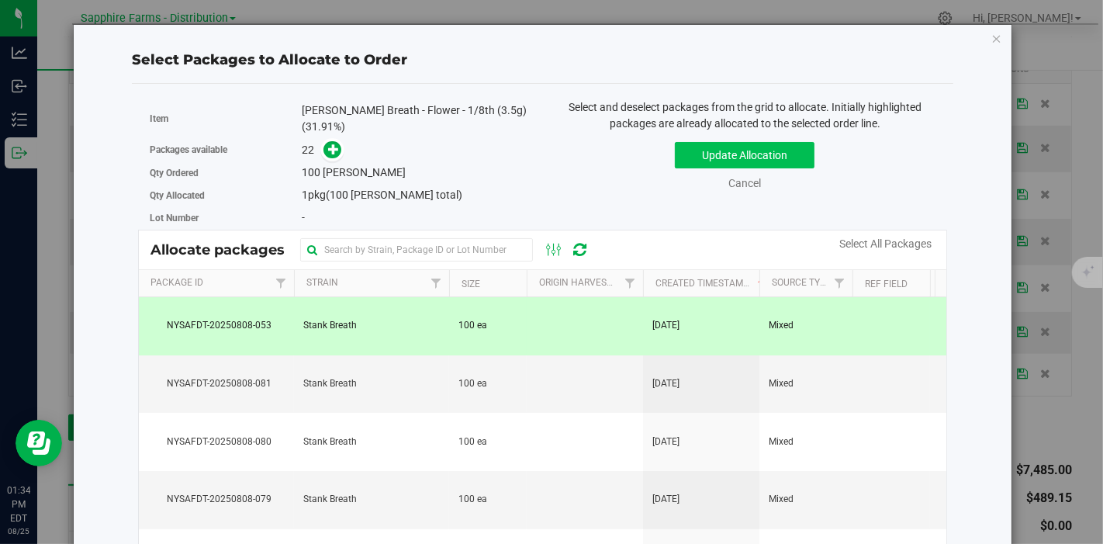 Image resolution: width=1103 pixels, height=544 pixels. I want to click on span: 1, so click(305, 195).